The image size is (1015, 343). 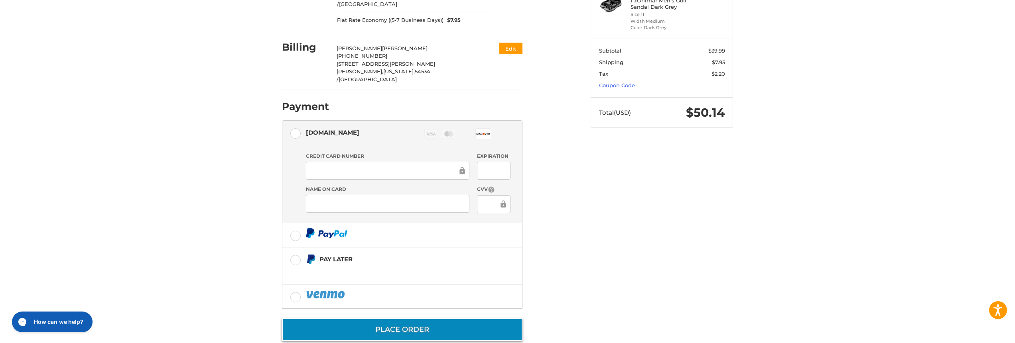 I want to click on span: $39.99, so click(x=717, y=51).